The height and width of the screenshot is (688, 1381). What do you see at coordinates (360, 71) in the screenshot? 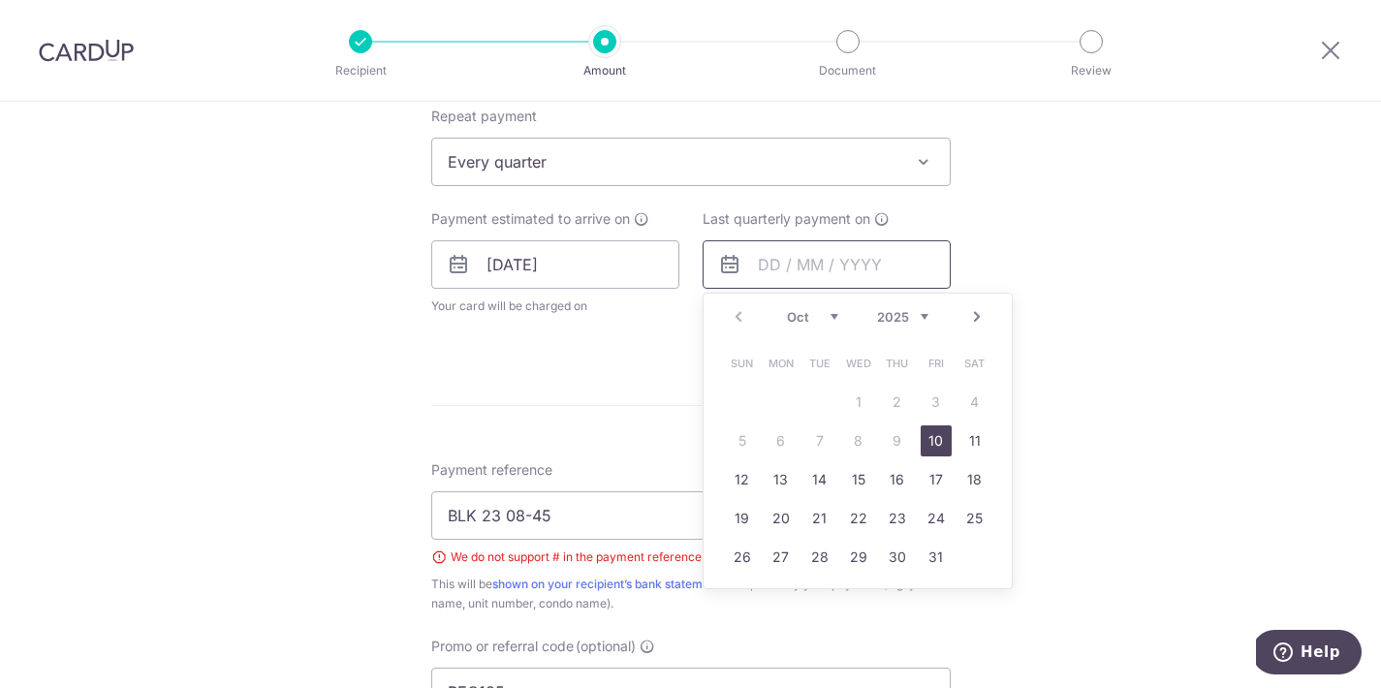
I see `p: Recipient` at bounding box center [360, 71].